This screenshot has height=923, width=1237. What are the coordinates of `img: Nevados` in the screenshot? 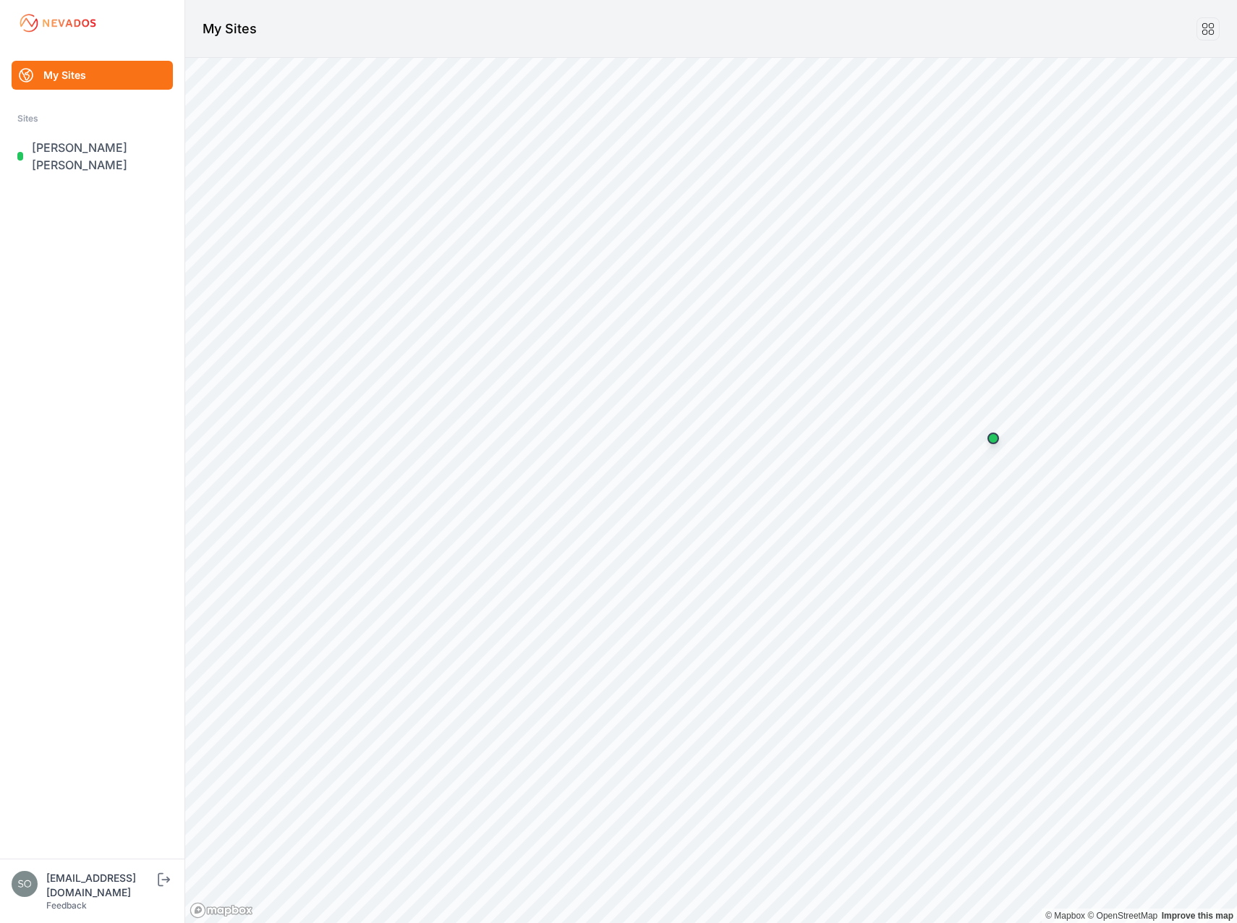 It's located at (58, 23).